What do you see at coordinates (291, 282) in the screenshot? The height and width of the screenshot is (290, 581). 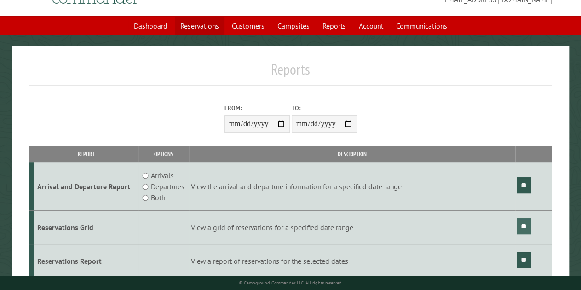 I see `small: © Campground Commander LLC. All rights reserved.` at bounding box center [291, 282].